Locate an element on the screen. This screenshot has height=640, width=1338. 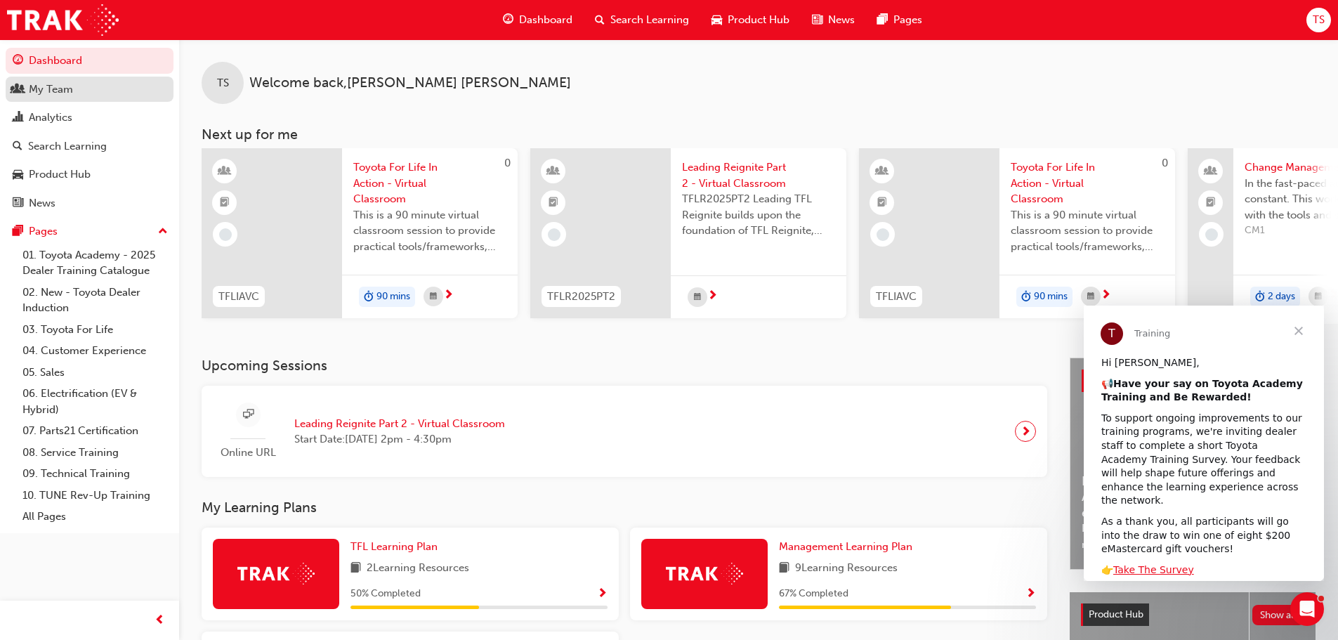
a: 09. Technical Training is located at coordinates (95, 473).